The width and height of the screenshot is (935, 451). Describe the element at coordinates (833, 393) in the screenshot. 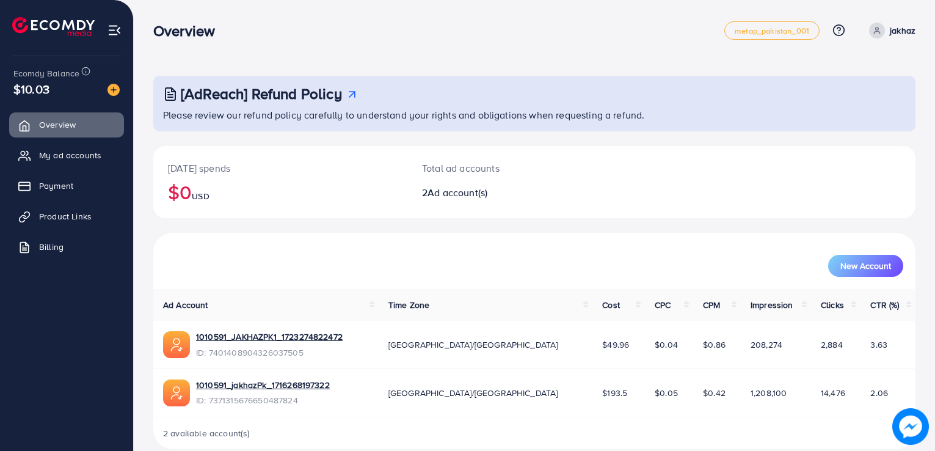

I see `span: 14,476` at that location.